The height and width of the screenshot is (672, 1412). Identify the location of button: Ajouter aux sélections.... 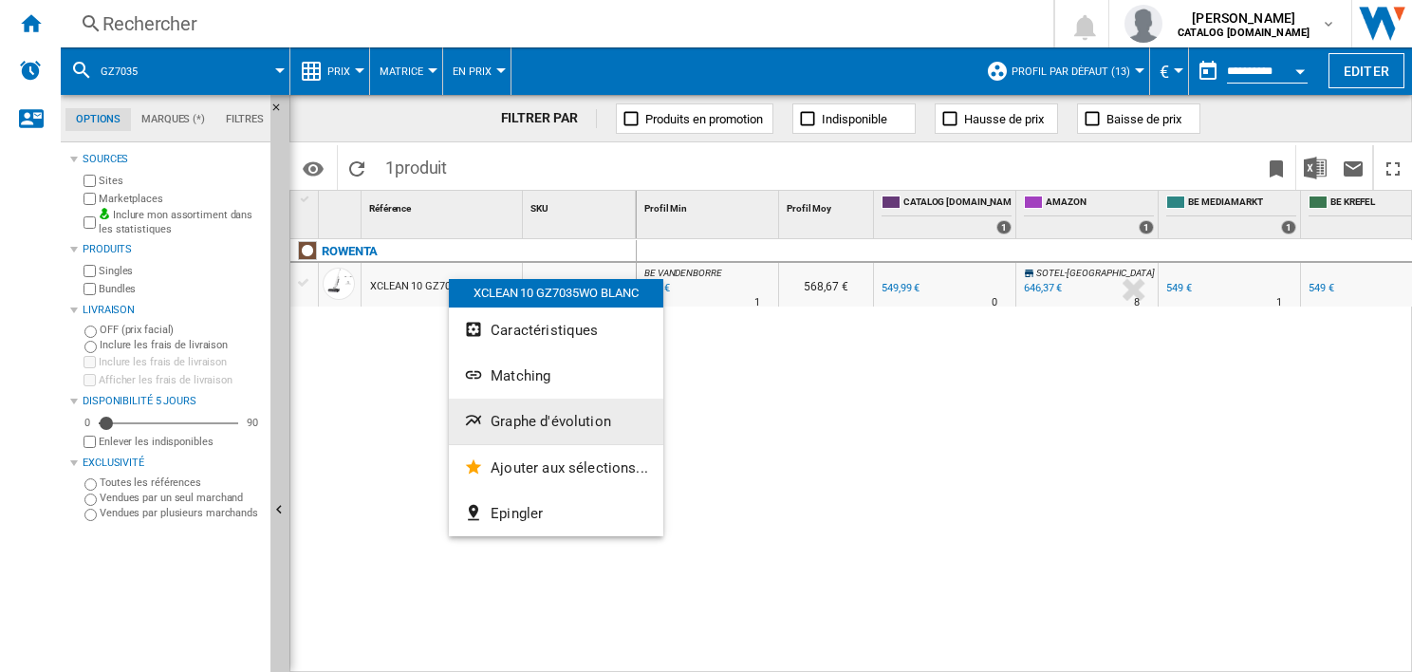
(556, 468).